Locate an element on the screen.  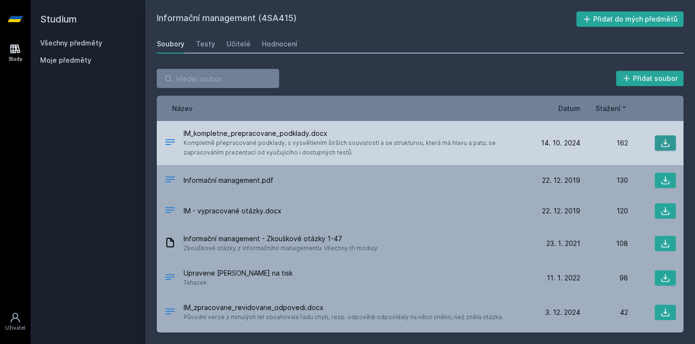
div: Testy is located at coordinates (206, 44).